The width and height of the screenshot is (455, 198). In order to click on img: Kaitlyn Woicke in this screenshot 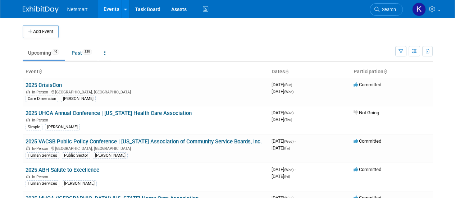, I will do `click(419, 9)`.